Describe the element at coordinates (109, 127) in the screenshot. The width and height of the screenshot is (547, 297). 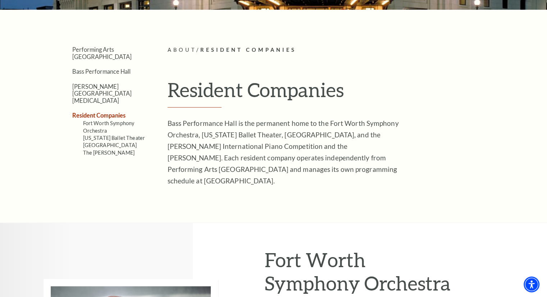
I see `a: Fort Worth Symphony Orchestra` at that location.